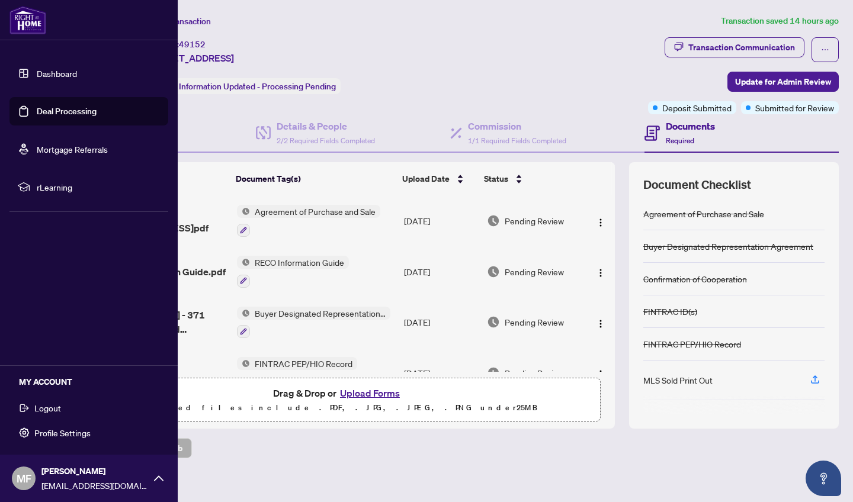  What do you see at coordinates (531, 179) in the screenshot?
I see `th: Status` at bounding box center [531, 179].